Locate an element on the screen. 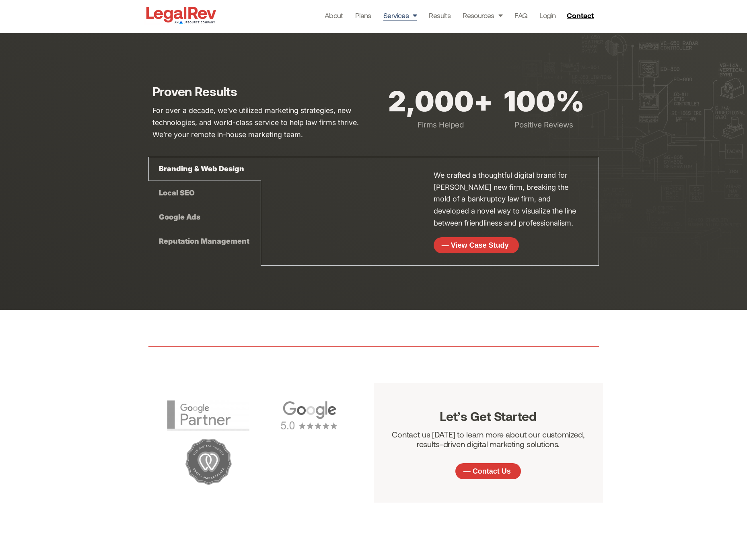 This screenshot has width=747, height=540. h3: Let’s Get Started is located at coordinates (488, 416).